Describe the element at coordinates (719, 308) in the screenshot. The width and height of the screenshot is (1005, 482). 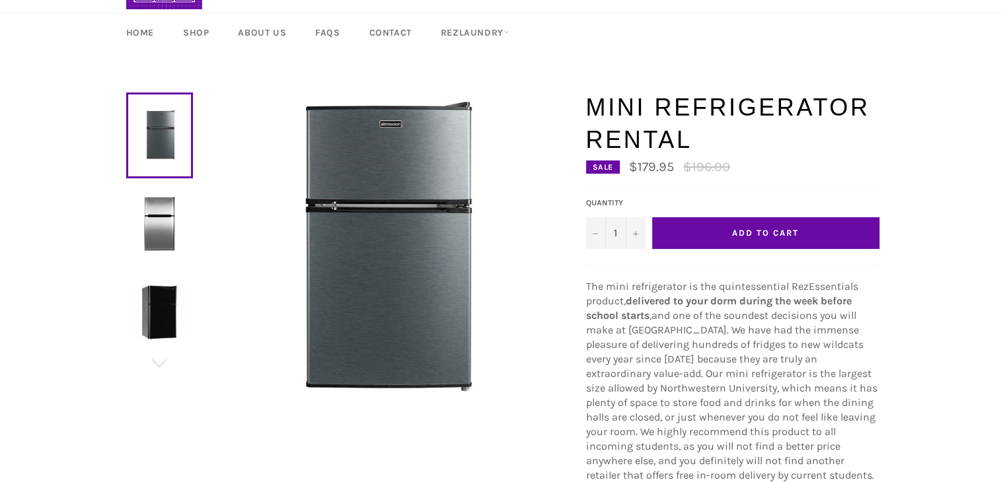
I see `strong: delivered to your dorm during the week before school starts` at that location.